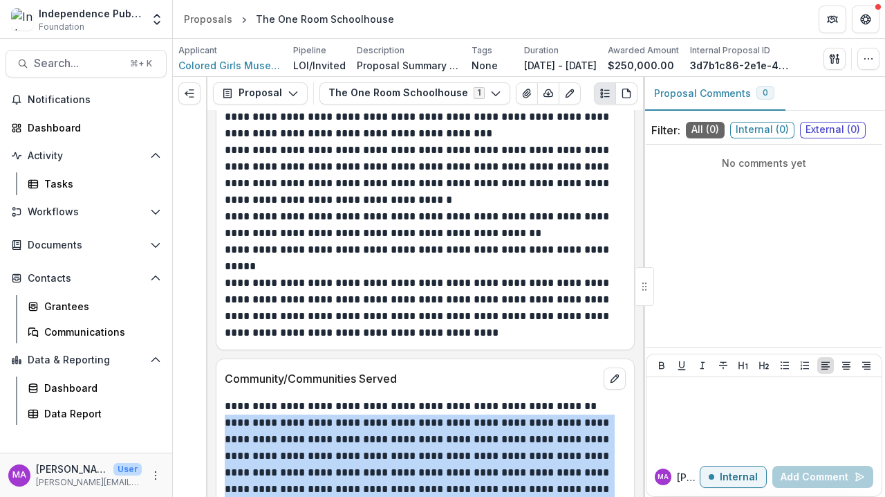 This screenshot has width=885, height=497. I want to click on button: Align Right, so click(867, 365).